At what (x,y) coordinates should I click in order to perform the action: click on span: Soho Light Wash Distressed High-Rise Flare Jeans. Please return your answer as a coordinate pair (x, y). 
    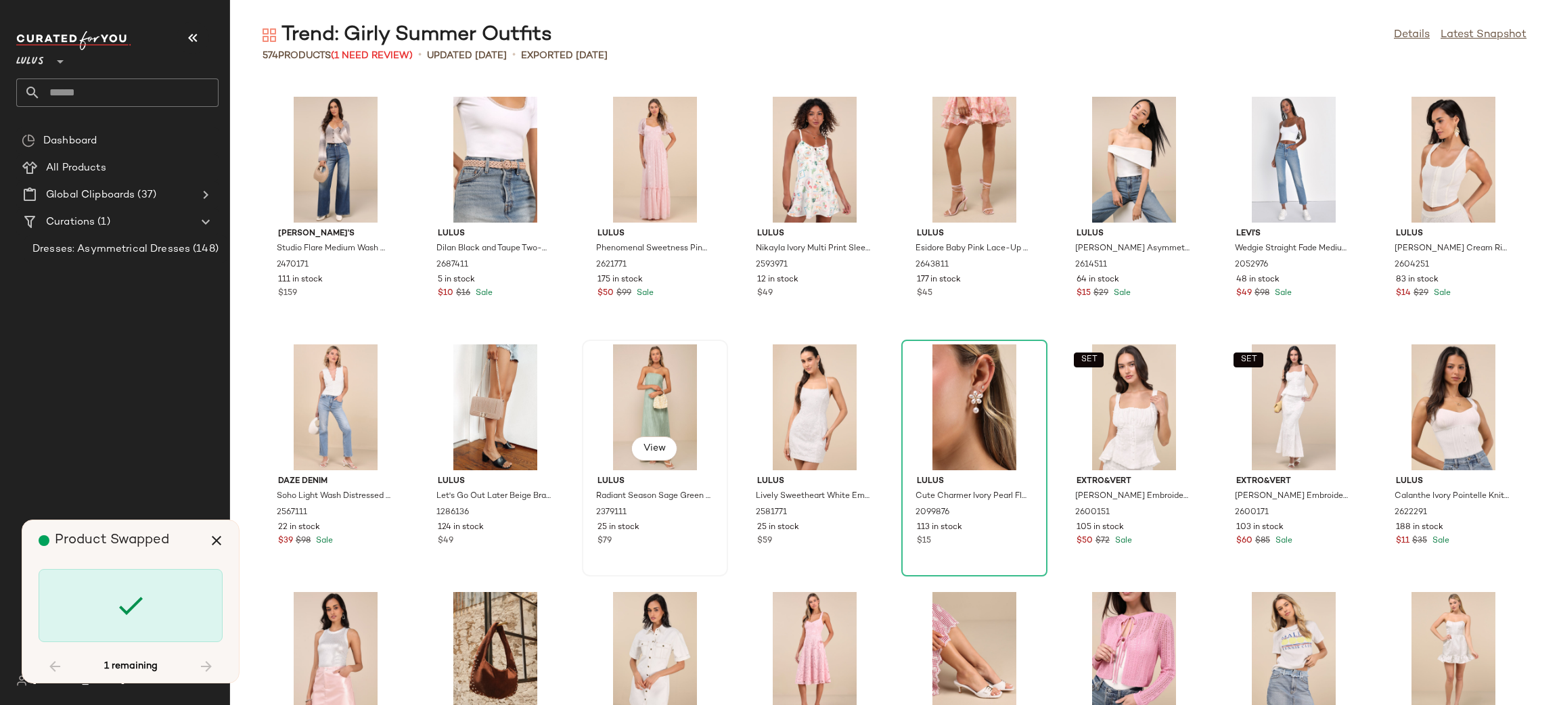
    Looking at the image, I should click on (334, 497).